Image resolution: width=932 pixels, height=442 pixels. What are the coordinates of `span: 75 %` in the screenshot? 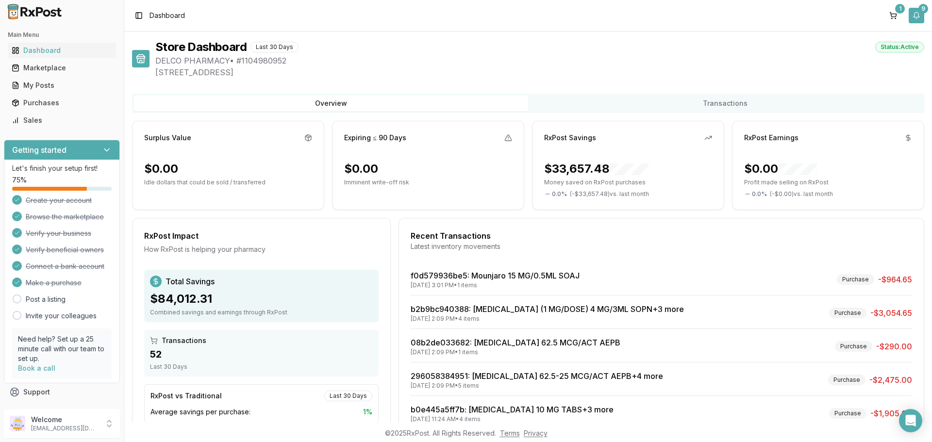 It's located at (19, 180).